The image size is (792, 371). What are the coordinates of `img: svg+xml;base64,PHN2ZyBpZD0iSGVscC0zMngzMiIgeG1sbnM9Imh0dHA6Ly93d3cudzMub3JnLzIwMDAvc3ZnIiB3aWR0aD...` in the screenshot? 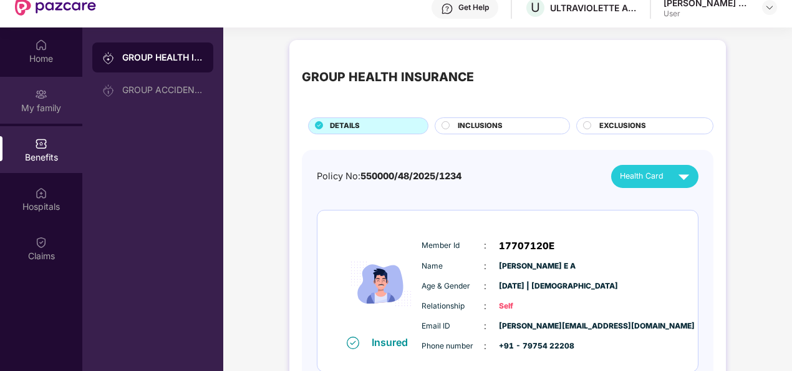 It's located at (447, 9).